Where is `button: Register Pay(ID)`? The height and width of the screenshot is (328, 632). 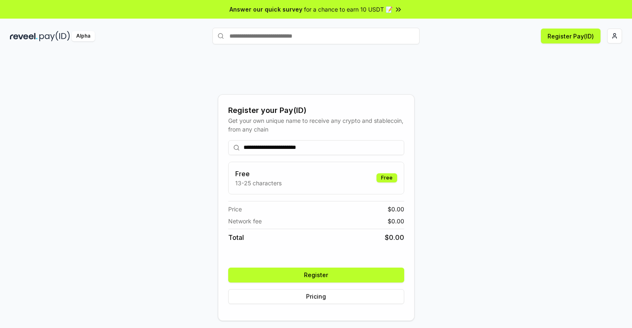 button: Register Pay(ID) is located at coordinates (571, 36).